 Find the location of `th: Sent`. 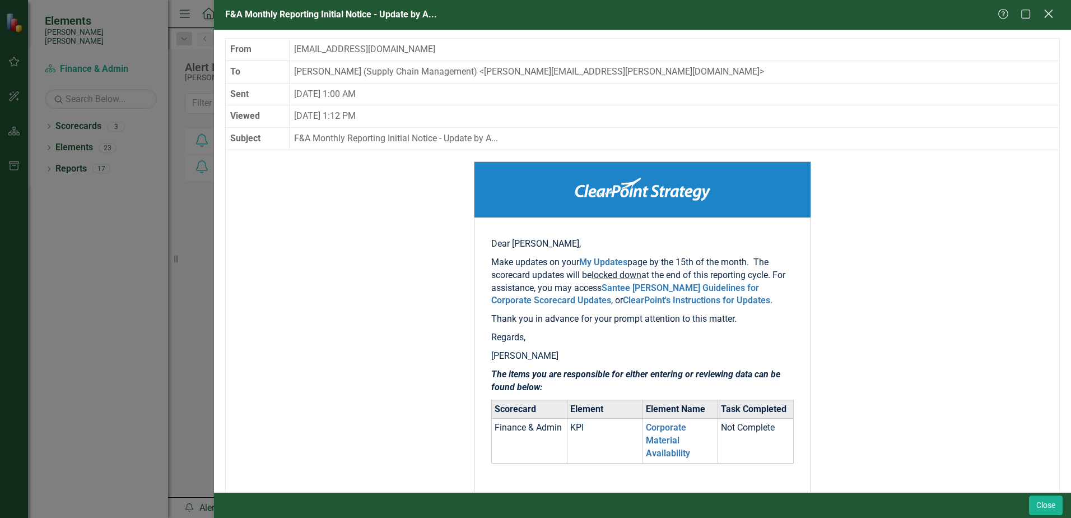

th: Sent is located at coordinates (258, 94).